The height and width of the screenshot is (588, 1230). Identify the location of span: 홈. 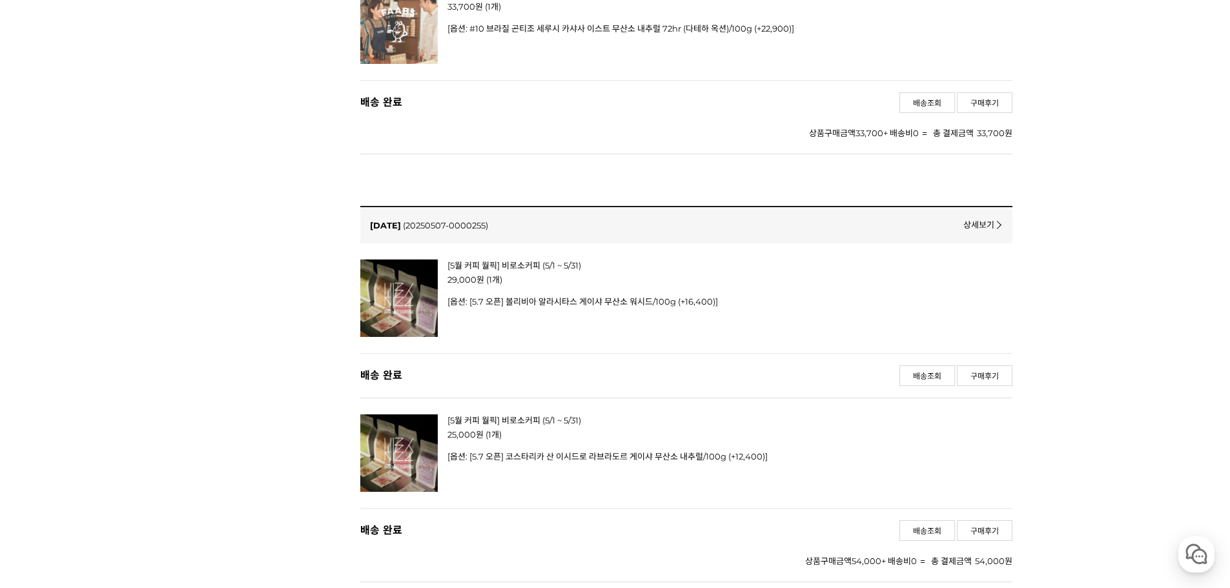
(45, 434).